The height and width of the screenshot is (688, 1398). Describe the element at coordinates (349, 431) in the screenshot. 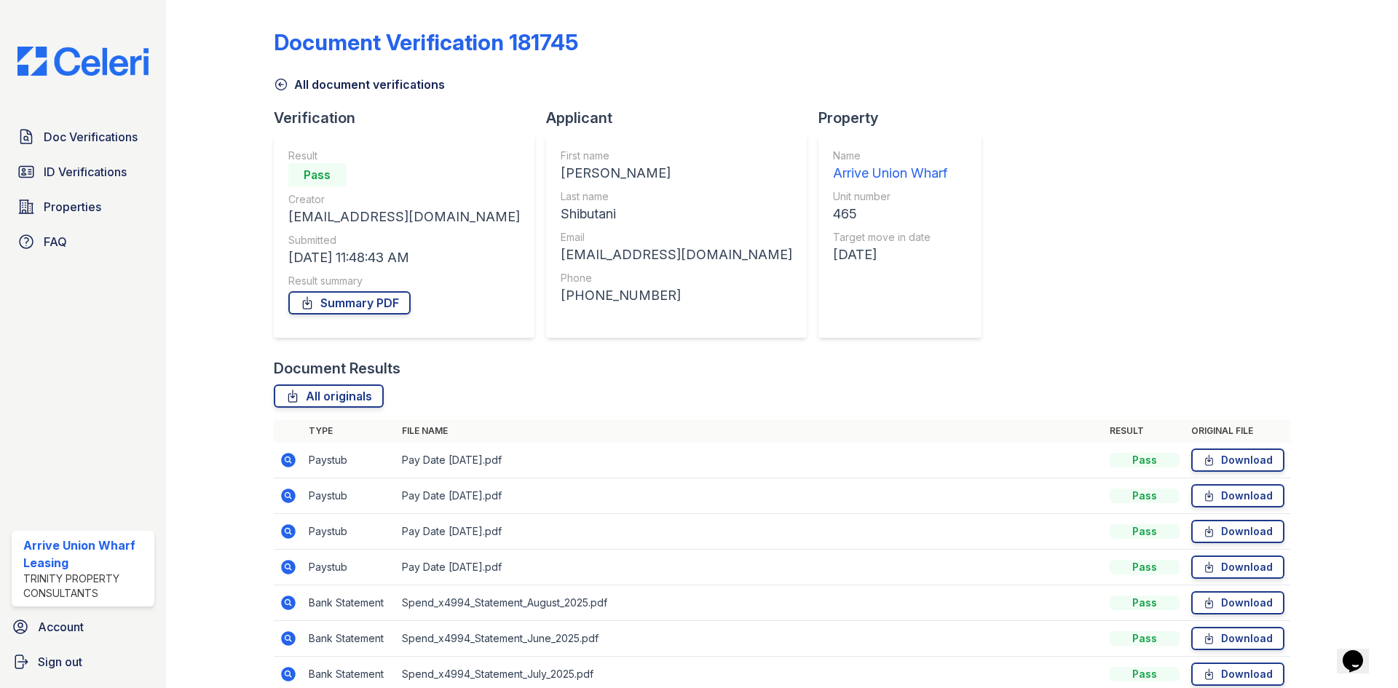

I see `th: Type` at that location.